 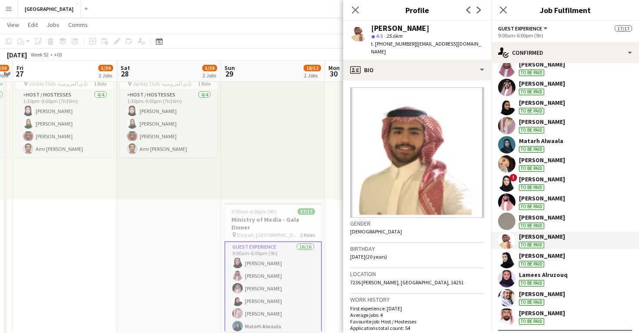 What do you see at coordinates (417, 153) in the screenshot?
I see `img: Crew avatar or photo` at bounding box center [417, 153].